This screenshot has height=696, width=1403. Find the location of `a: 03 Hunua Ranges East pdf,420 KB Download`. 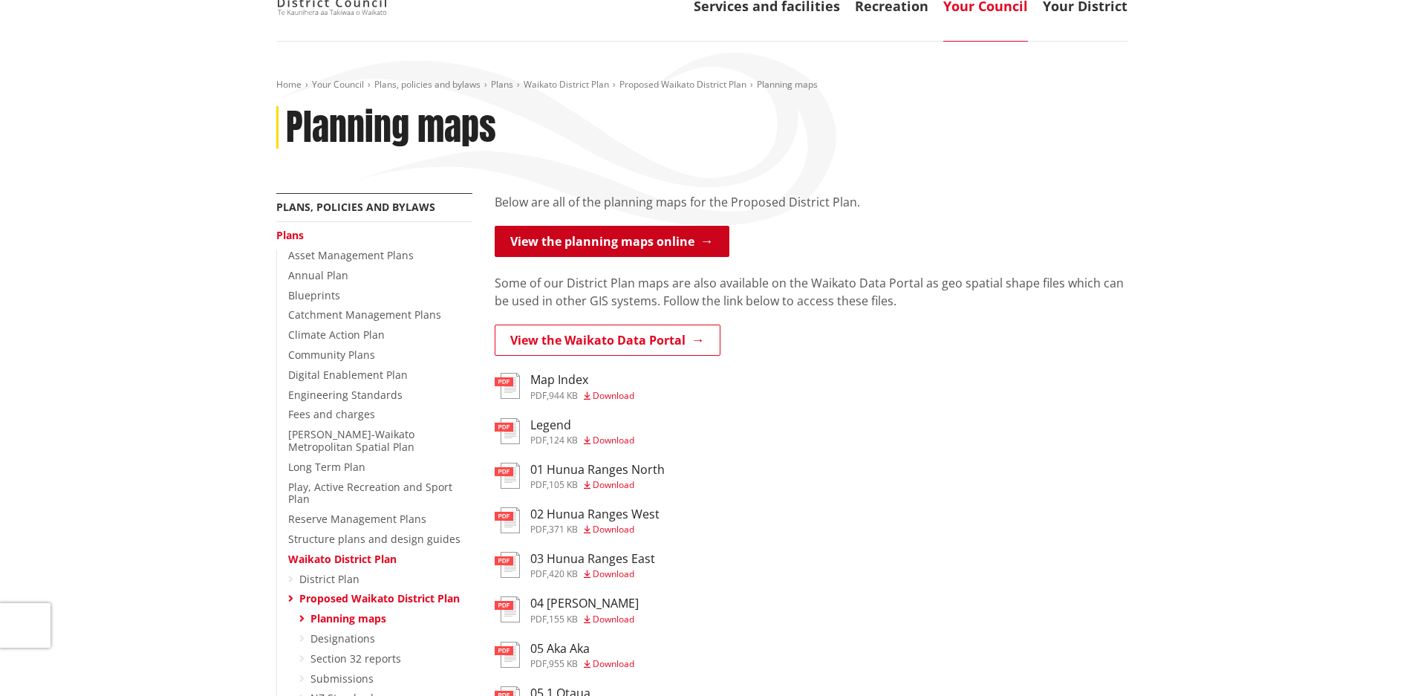

a: 03 Hunua Ranges East pdf,420 KB Download is located at coordinates (575, 565).